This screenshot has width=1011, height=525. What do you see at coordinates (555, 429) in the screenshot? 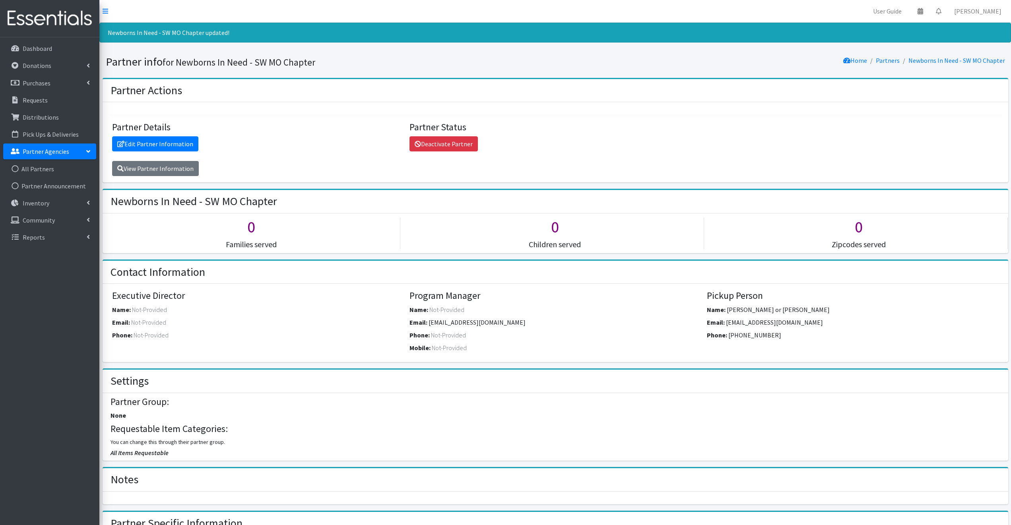
I see `h4: Requestable Item Categories:` at bounding box center [555, 429].